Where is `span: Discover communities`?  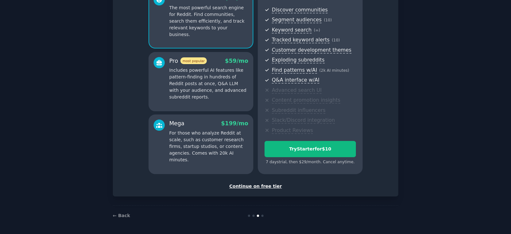
span: Discover communities is located at coordinates (300, 10).